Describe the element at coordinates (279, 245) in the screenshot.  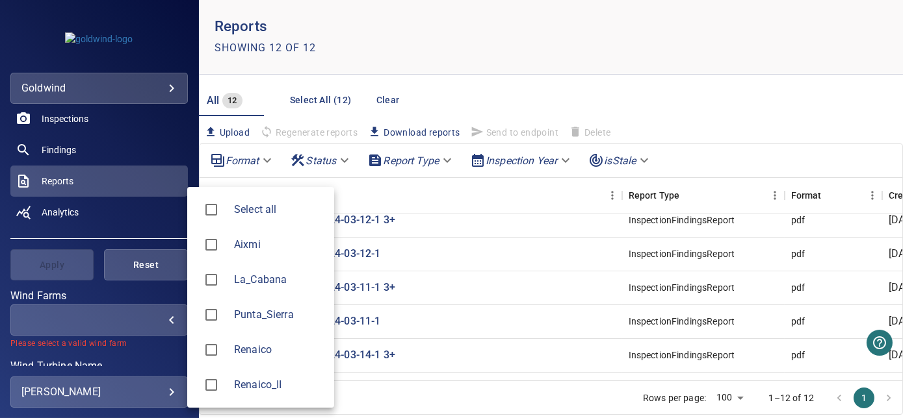
I see `div: Wind Farms Aixmi` at that location.